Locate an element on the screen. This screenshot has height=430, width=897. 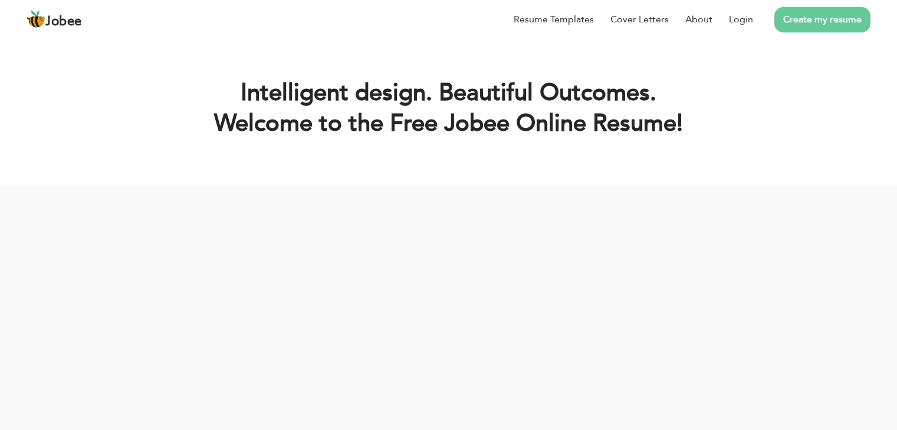
a: Jobee is located at coordinates (54, 19).